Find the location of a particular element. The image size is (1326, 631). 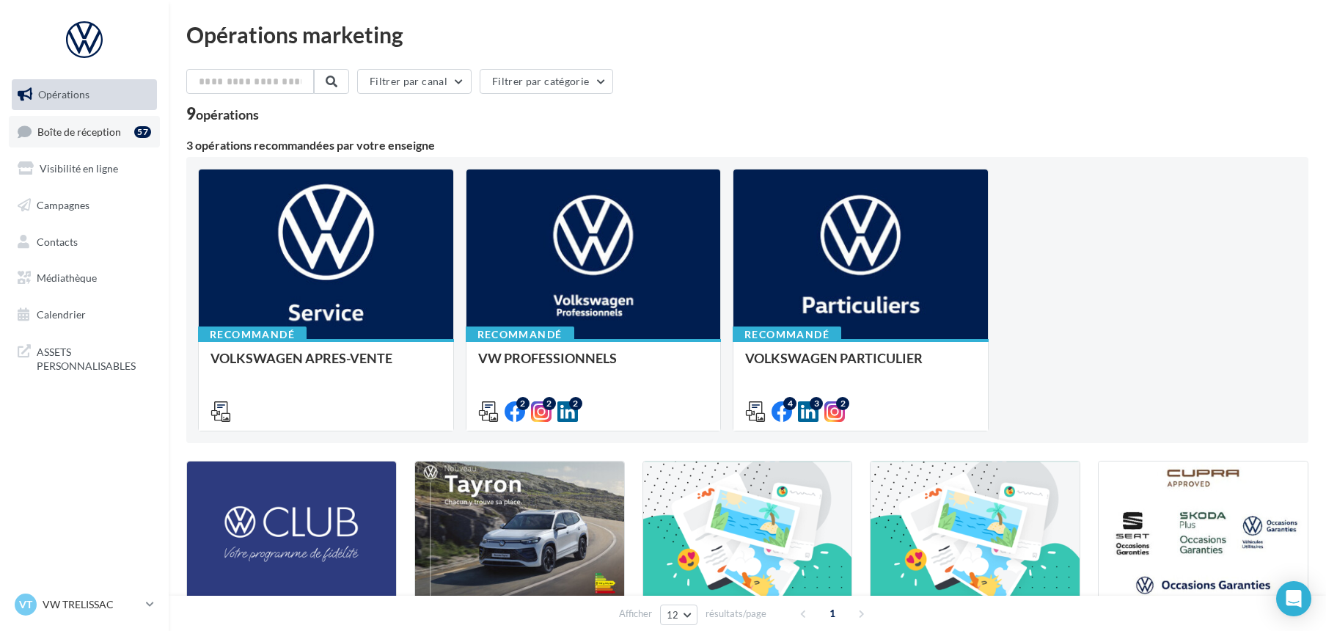

span: VW PROFESSIONNELS is located at coordinates (547, 358).